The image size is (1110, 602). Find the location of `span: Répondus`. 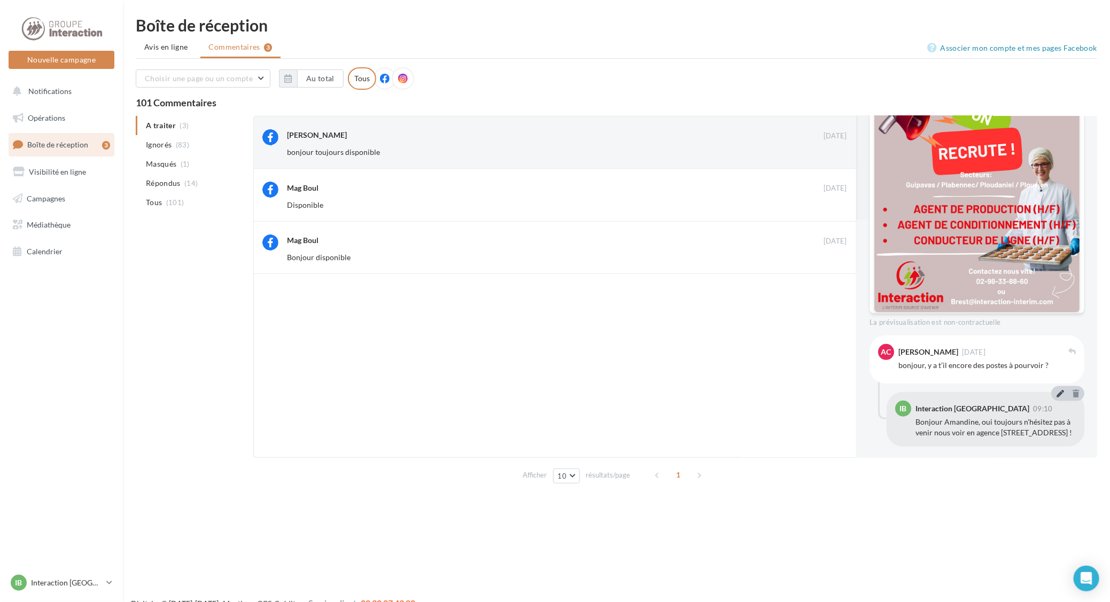

span: Répondus is located at coordinates (163, 183).